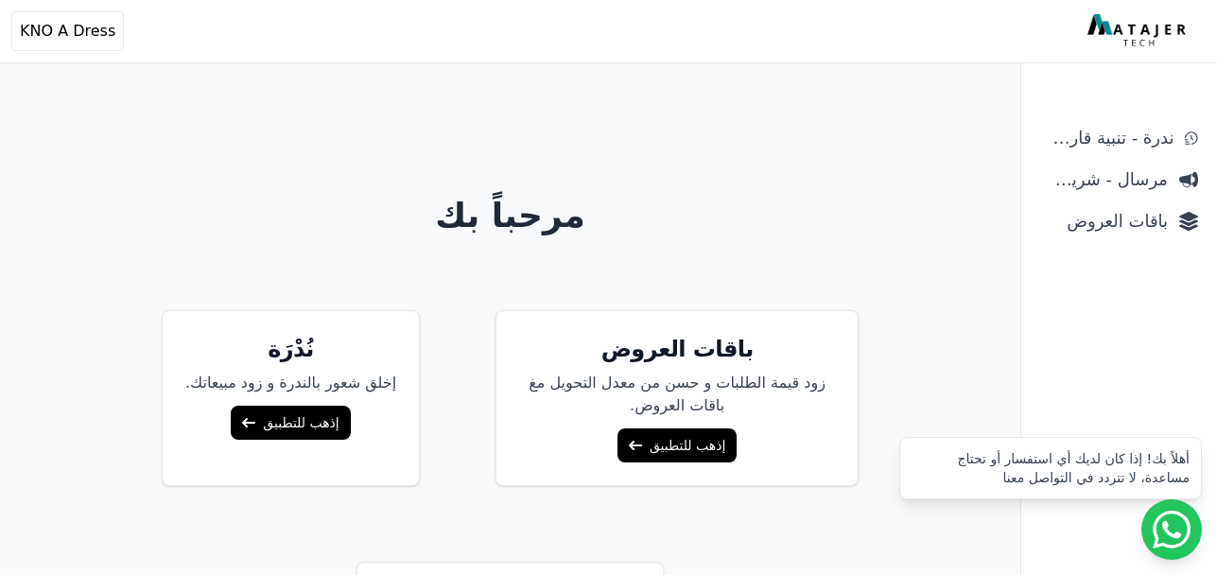  Describe the element at coordinates (1104, 221) in the screenshot. I see `span: باقات العروض` at that location.